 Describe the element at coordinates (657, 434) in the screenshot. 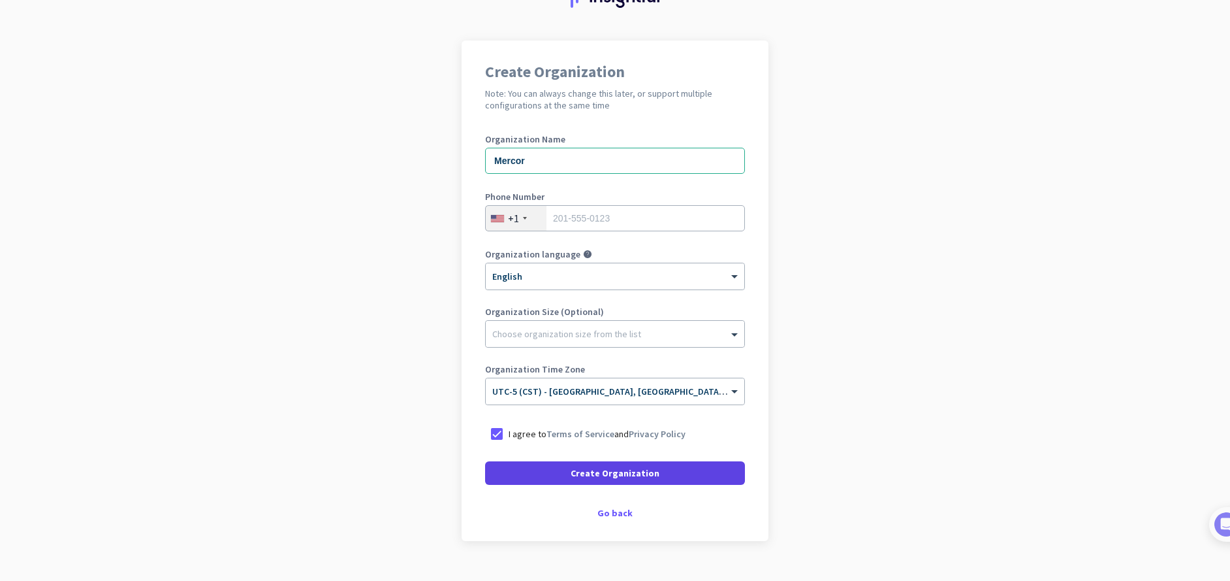

I see `a: Privacy Policy` at that location.